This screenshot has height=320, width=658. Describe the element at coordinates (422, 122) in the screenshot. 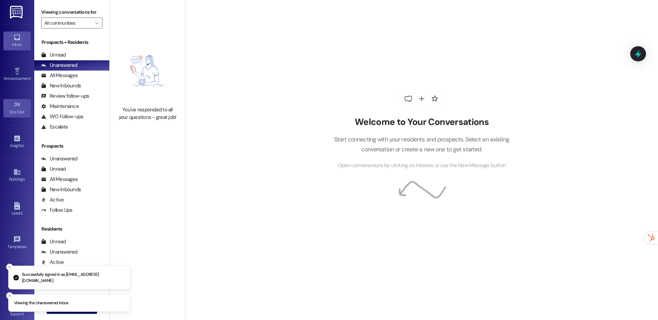

I see `h2: Welcome to Your Conversations` at that location.